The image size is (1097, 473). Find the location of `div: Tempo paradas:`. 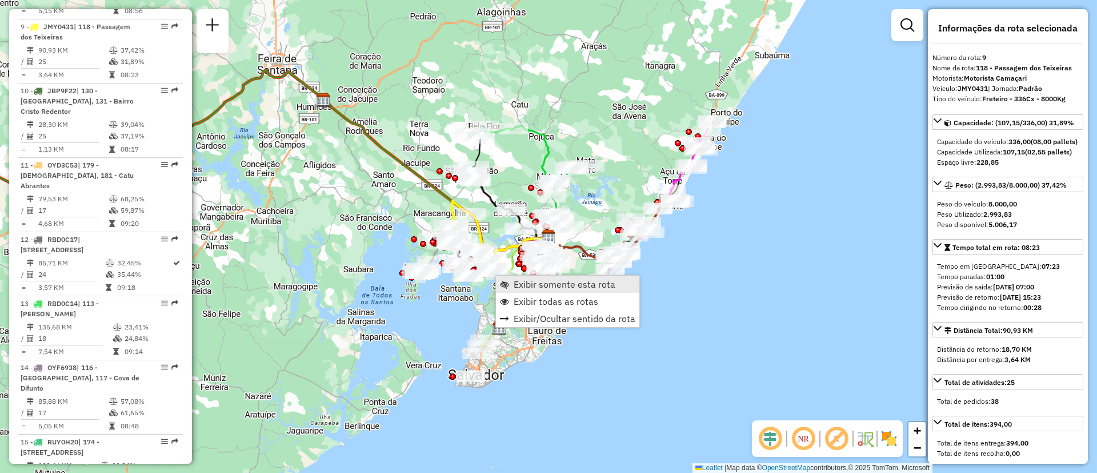

div: Tempo paradas: is located at coordinates (1008, 277).